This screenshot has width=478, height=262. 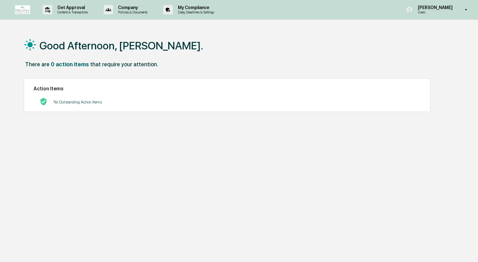 I want to click on h2: Action Items, so click(x=227, y=89).